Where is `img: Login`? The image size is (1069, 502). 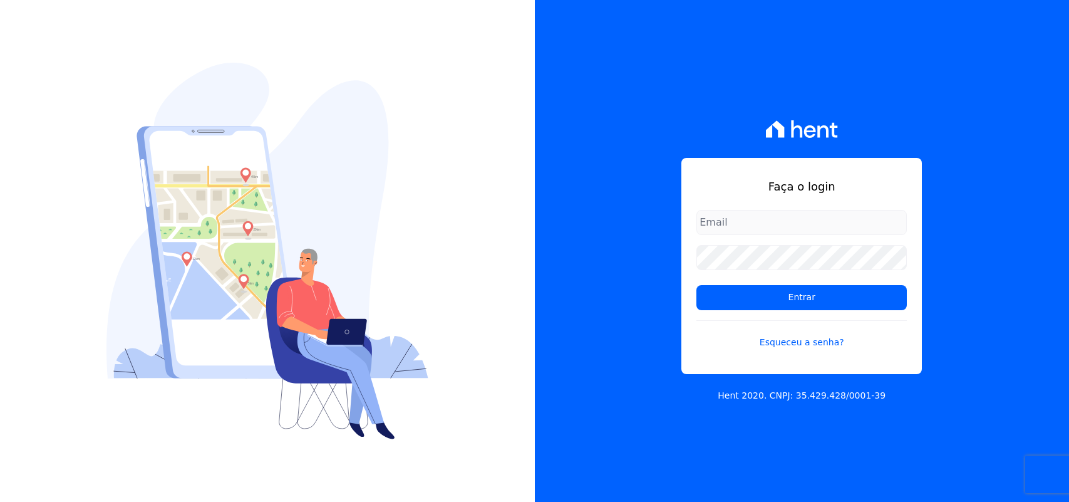 img: Login is located at coordinates (267, 251).